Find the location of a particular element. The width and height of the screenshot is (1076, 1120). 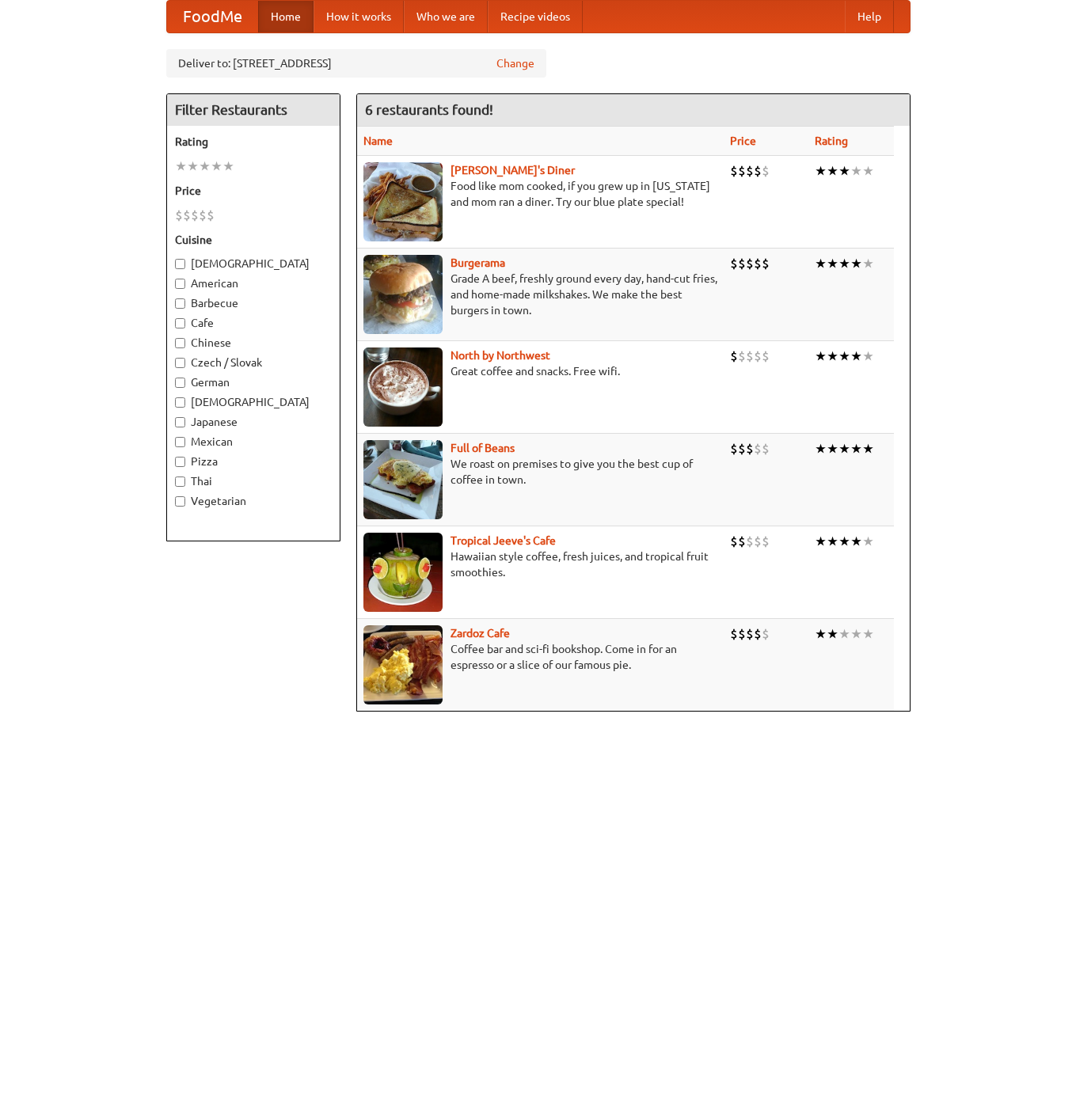

label: Cafe is located at coordinates (254, 323).